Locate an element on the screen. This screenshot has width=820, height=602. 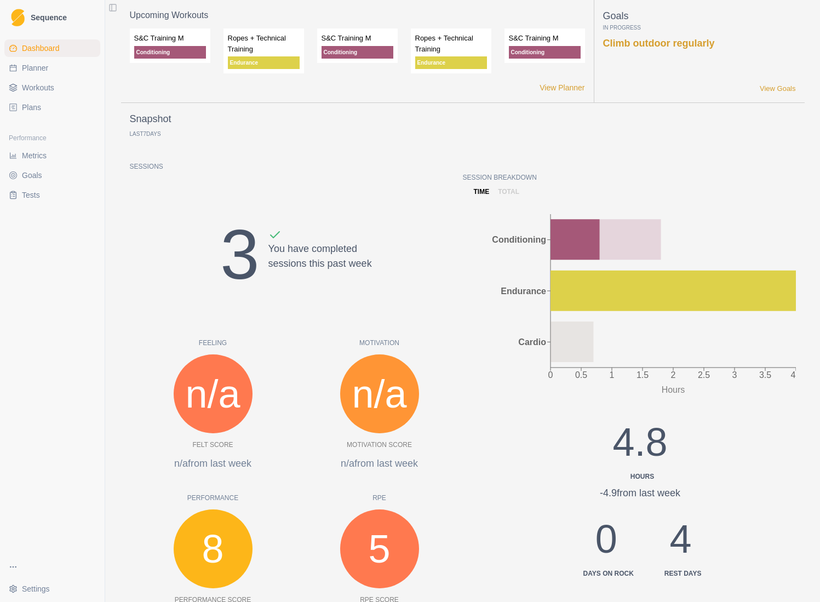
span: Workouts is located at coordinates (38, 88).